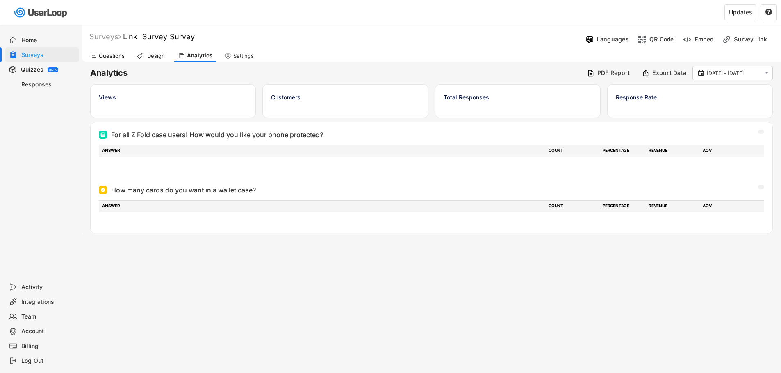 The height and width of the screenshot is (373, 781). What do you see at coordinates (734, 73) in the screenshot?
I see `input: Select Date Range` at bounding box center [734, 73].